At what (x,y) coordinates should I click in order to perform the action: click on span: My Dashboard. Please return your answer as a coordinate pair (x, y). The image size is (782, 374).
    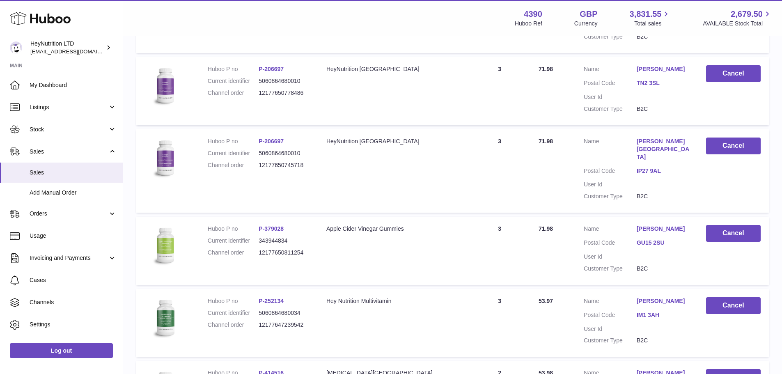
    Looking at the image, I should click on (73, 85).